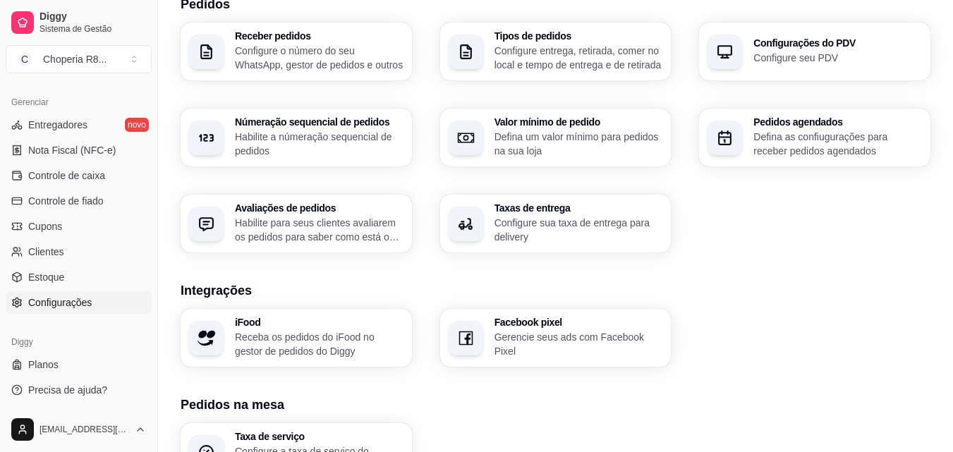 This screenshot has height=452, width=953. Describe the element at coordinates (75, 59) in the screenshot. I see `div: Choperia R8 ...` at that location.